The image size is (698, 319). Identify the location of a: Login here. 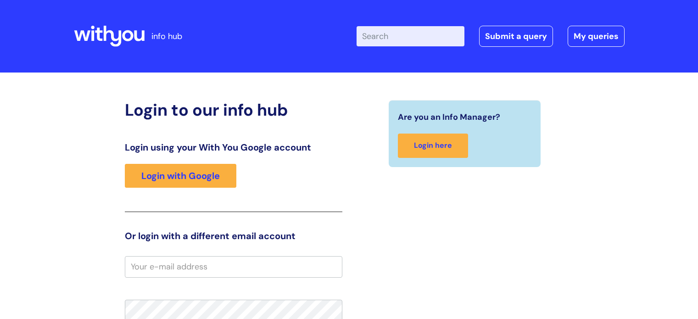
(433, 145).